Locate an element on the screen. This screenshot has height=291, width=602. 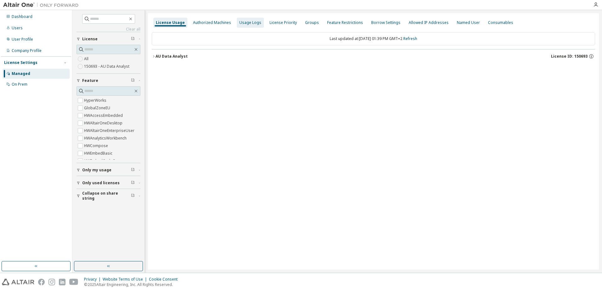
button: Collapse on share string is located at coordinates (108, 196).